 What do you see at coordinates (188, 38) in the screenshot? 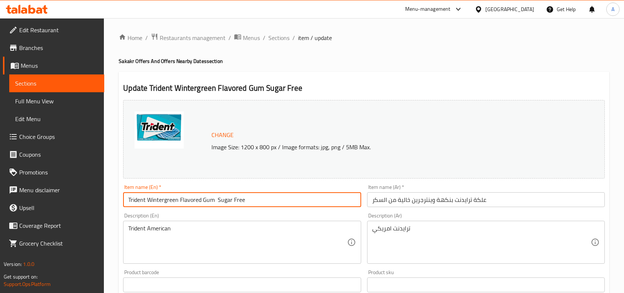
I see `a: Restaurants management` at bounding box center [188, 38].